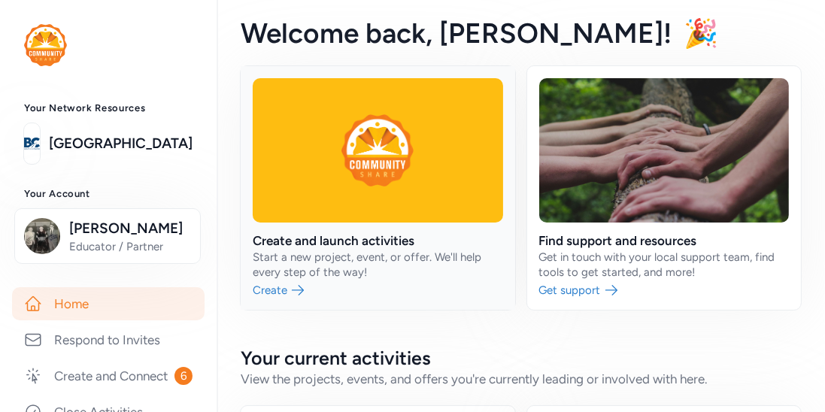 Image resolution: width=825 pixels, height=412 pixels. I want to click on div: View the projects, events, and offers you're currently leading or involved with here., so click(520, 379).